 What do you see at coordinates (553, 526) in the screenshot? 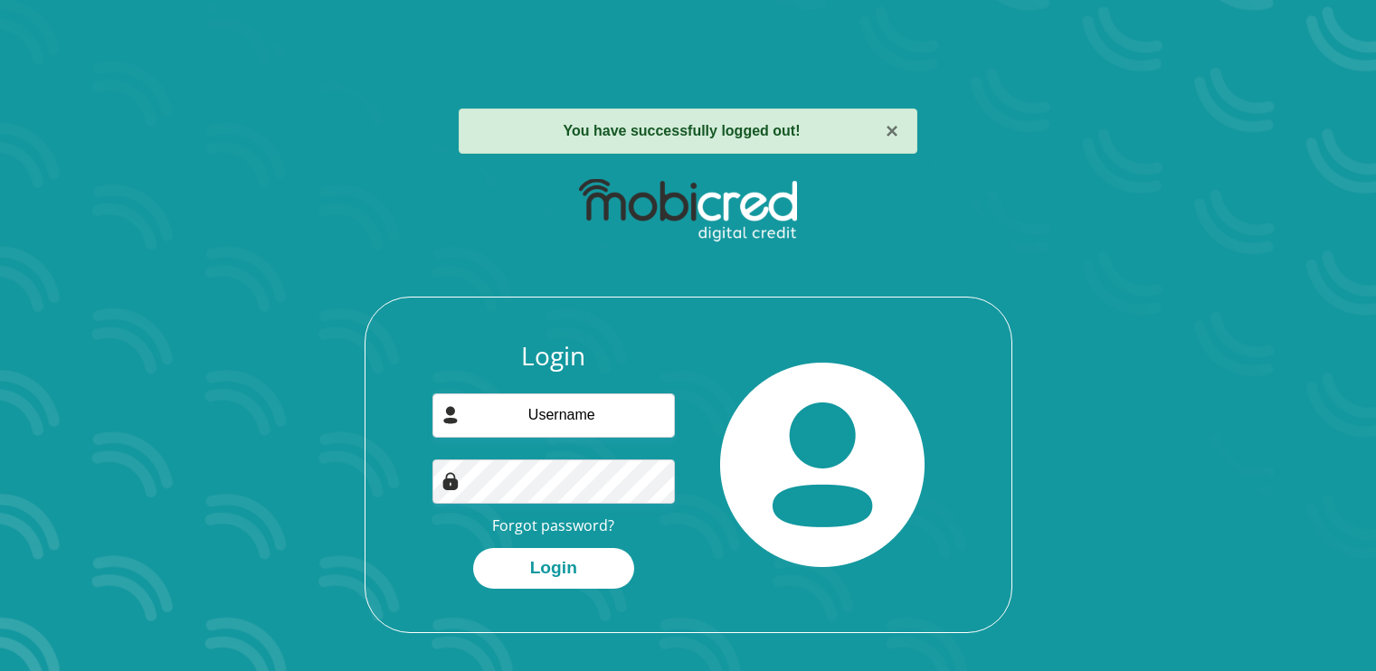
I see `a: Forgot password?` at bounding box center [553, 526].